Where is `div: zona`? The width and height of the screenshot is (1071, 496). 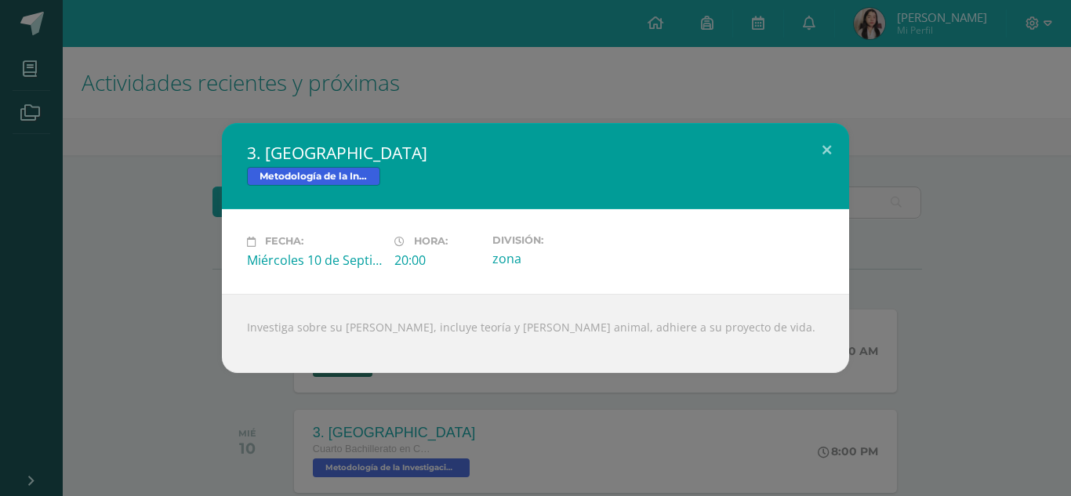
div: zona is located at coordinates (560, 259).